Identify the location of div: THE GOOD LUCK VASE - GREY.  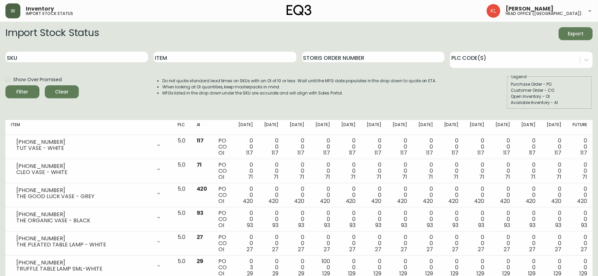
(84, 196).